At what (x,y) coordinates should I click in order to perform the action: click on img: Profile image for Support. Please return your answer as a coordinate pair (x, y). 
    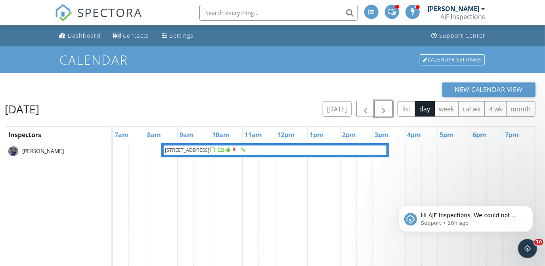
    Looking at the image, I should click on (24, 30).